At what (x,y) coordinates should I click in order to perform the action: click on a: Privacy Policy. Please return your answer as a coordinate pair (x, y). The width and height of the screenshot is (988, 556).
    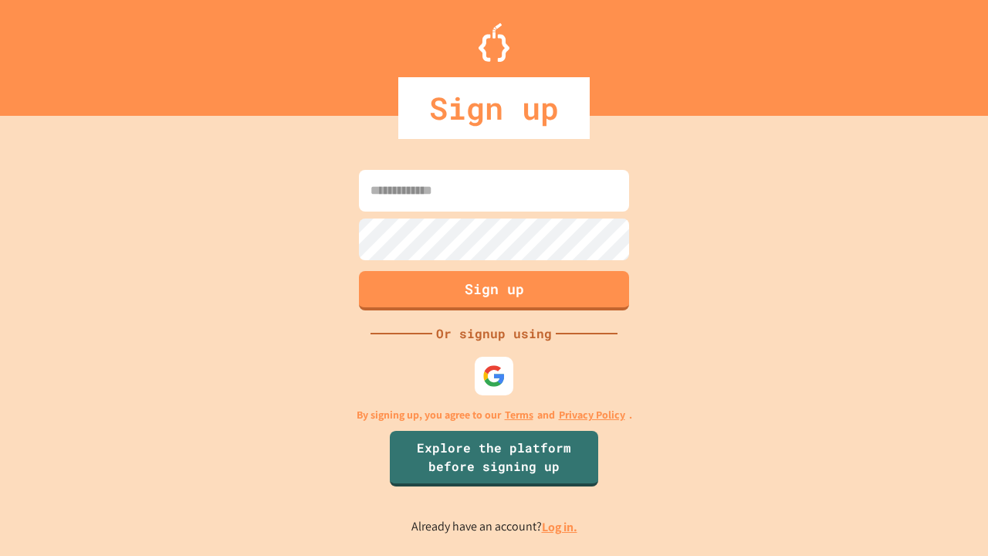
    Looking at the image, I should click on (592, 415).